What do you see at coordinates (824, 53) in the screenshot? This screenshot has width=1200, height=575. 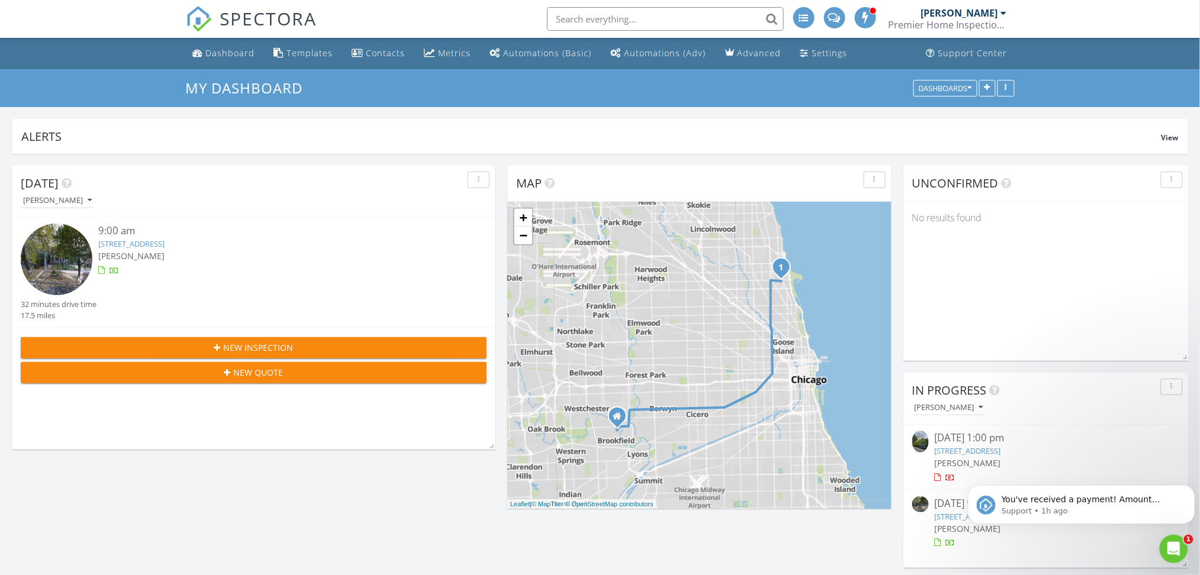 I see `a: Settings` at bounding box center [824, 53].